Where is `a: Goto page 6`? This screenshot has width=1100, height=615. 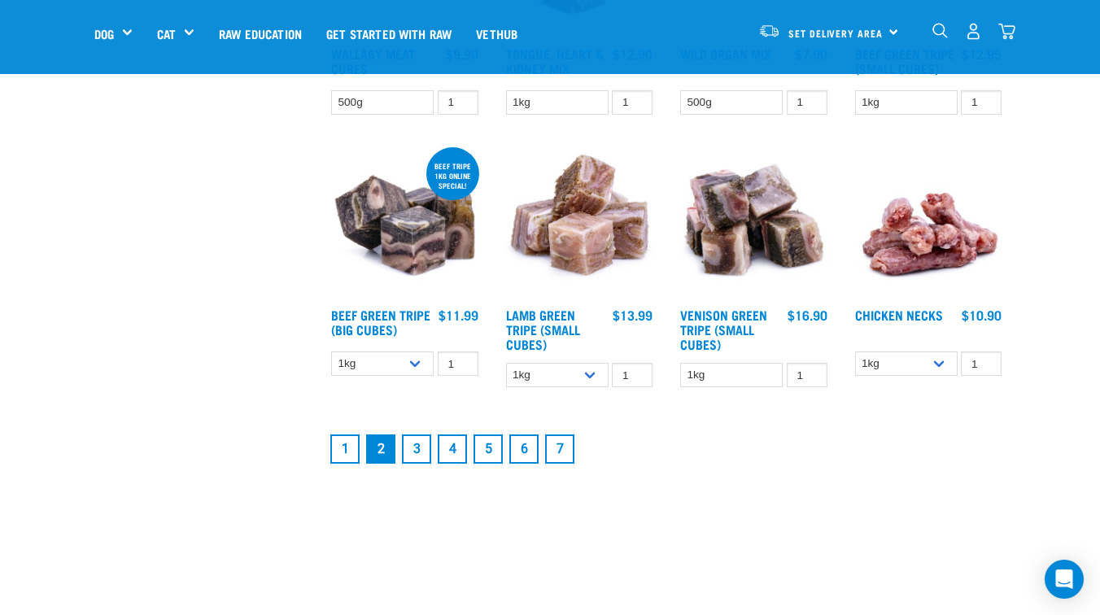
a: Goto page 6 is located at coordinates (524, 449).